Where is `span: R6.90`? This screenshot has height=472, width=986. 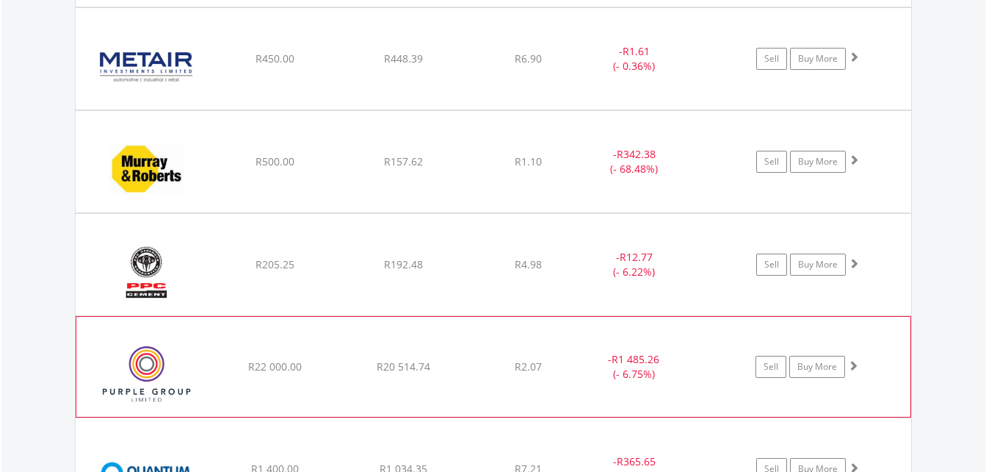 span: R6.90 is located at coordinates (528, 58).